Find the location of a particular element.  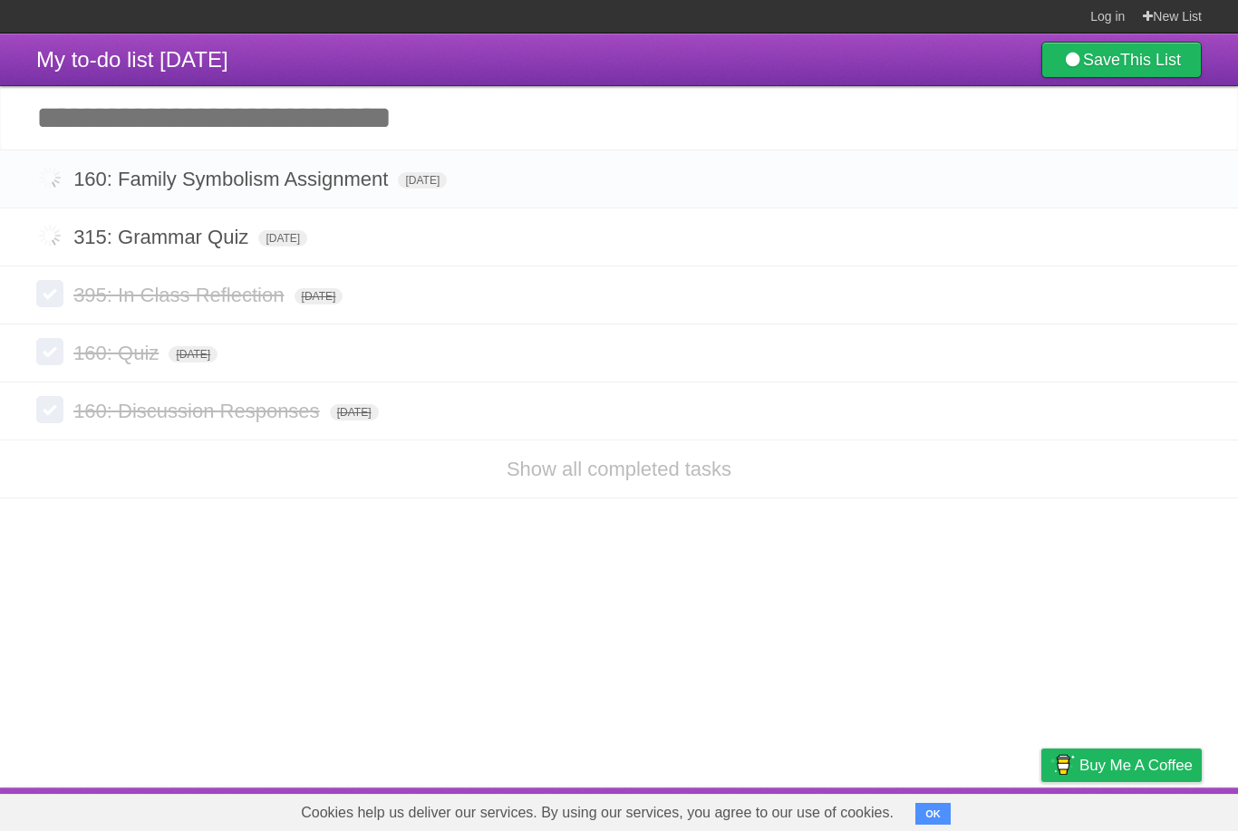

a: Suggest a feature is located at coordinates (1144, 809).